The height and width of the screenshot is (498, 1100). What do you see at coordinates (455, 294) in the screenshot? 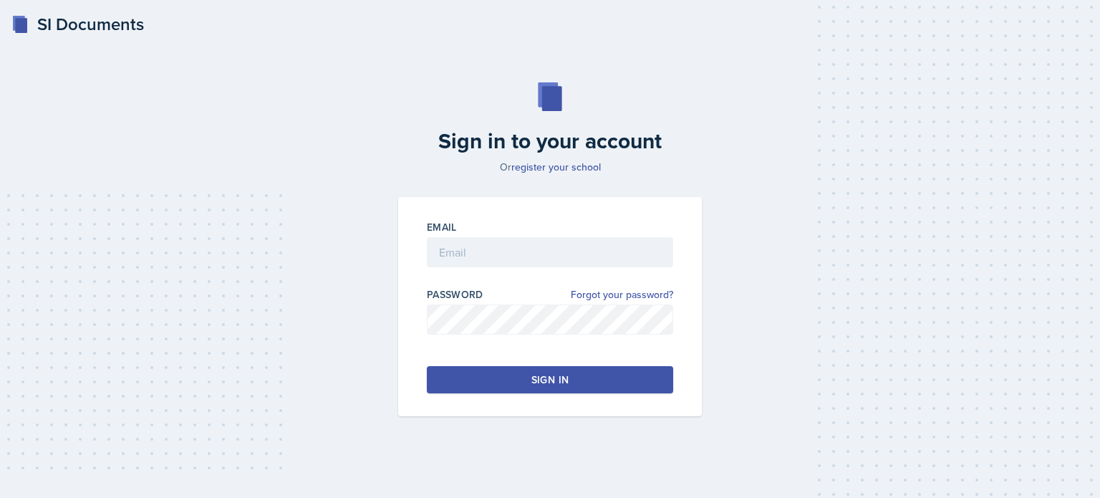
I see `label: Password` at bounding box center [455, 294].